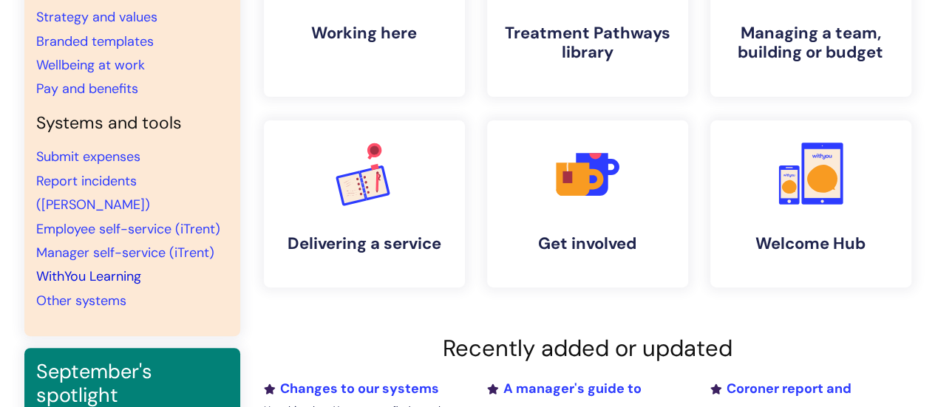 The image size is (935, 407). What do you see at coordinates (811, 204) in the screenshot?
I see `a: Welcome Hub` at bounding box center [811, 204].